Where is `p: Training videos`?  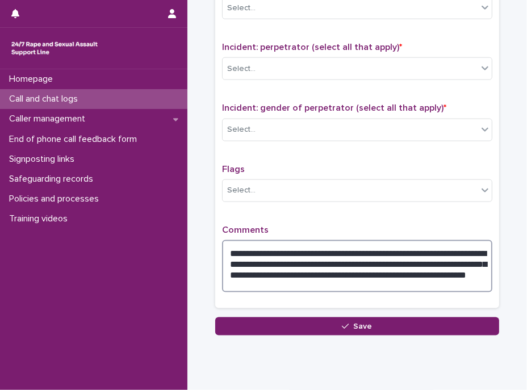 p: Training videos is located at coordinates (40, 219).